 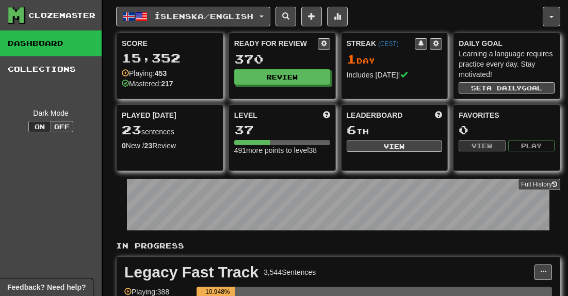 What do you see at coordinates (438, 115) in the screenshot?
I see `span: This week in points, UTC` at bounding box center [438, 115].